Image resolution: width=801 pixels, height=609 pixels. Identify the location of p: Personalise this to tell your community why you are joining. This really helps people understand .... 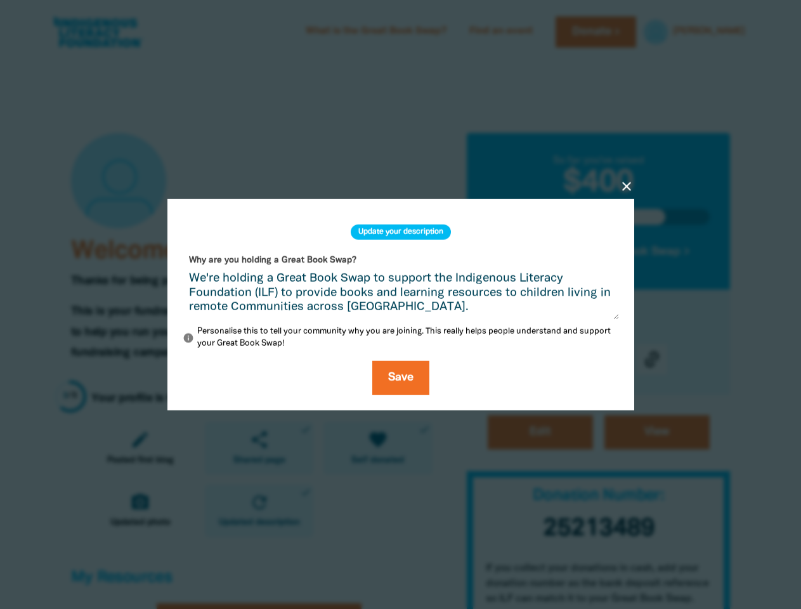
(401, 337).